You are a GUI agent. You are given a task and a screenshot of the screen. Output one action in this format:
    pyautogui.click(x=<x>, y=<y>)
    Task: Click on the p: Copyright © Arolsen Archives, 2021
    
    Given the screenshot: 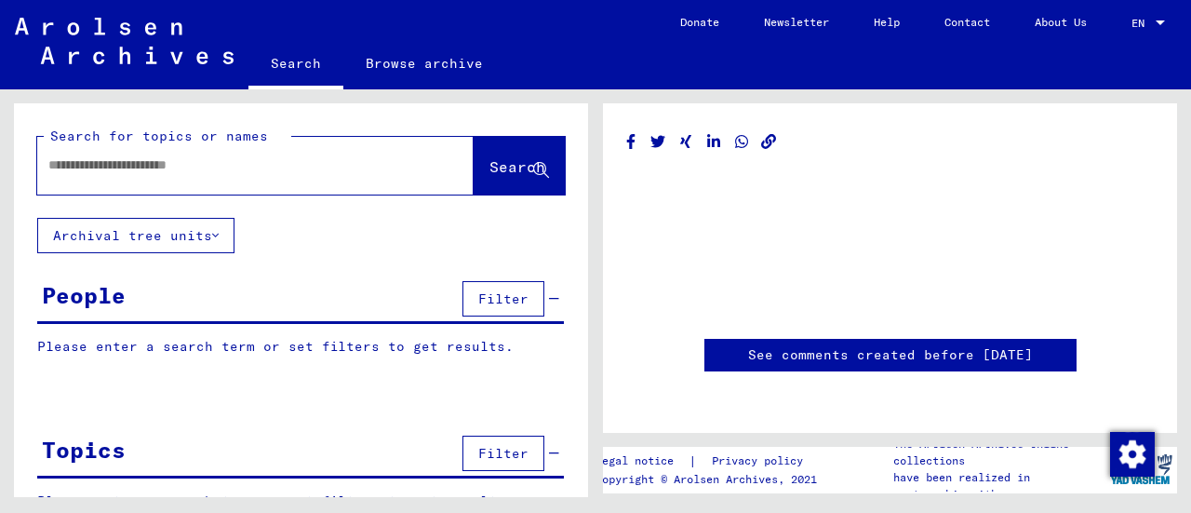 What is the action you would take?
    pyautogui.click(x=710, y=479)
    